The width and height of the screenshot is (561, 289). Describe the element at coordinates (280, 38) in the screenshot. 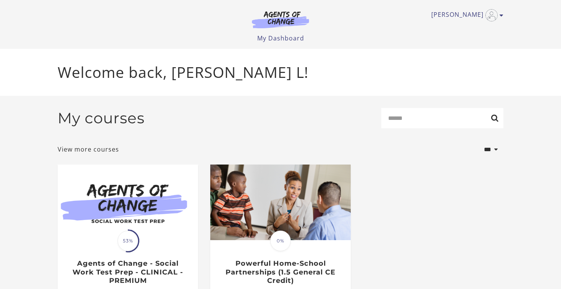

I see `a: My Dashboard` at that location.